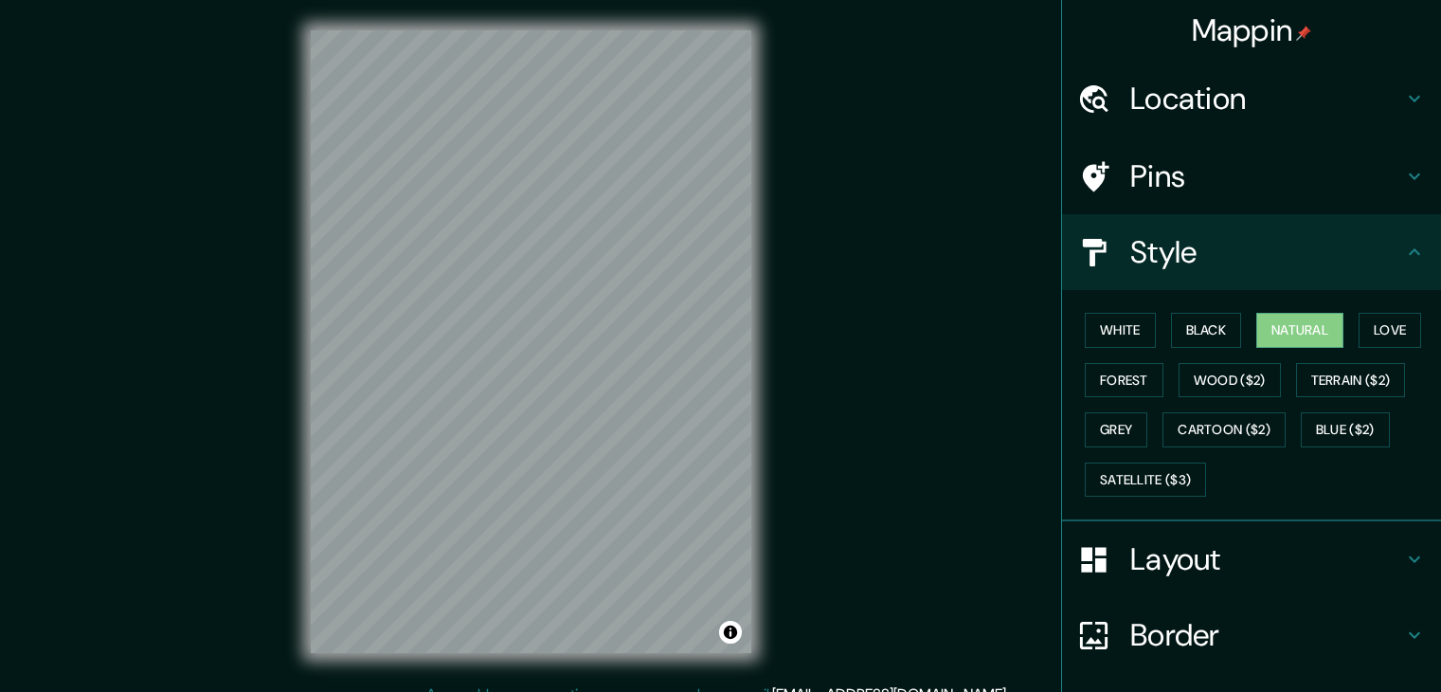 The width and height of the screenshot is (1441, 692). What do you see at coordinates (1123, 380) in the screenshot?
I see `button: Forest` at bounding box center [1123, 380].